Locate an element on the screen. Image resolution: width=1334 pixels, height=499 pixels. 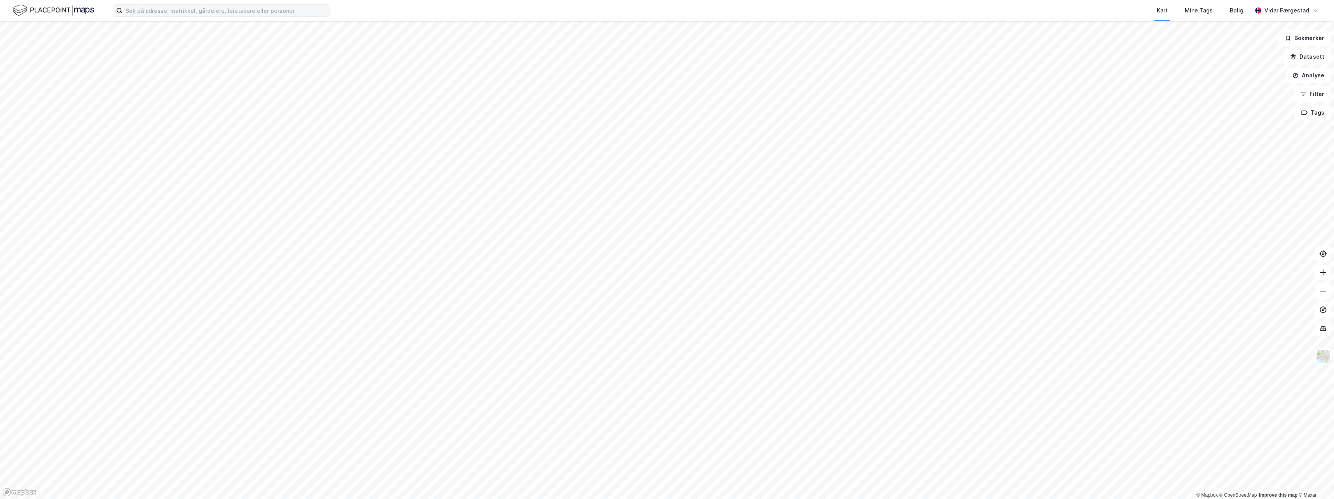
button: Datasett is located at coordinates (1308, 57).